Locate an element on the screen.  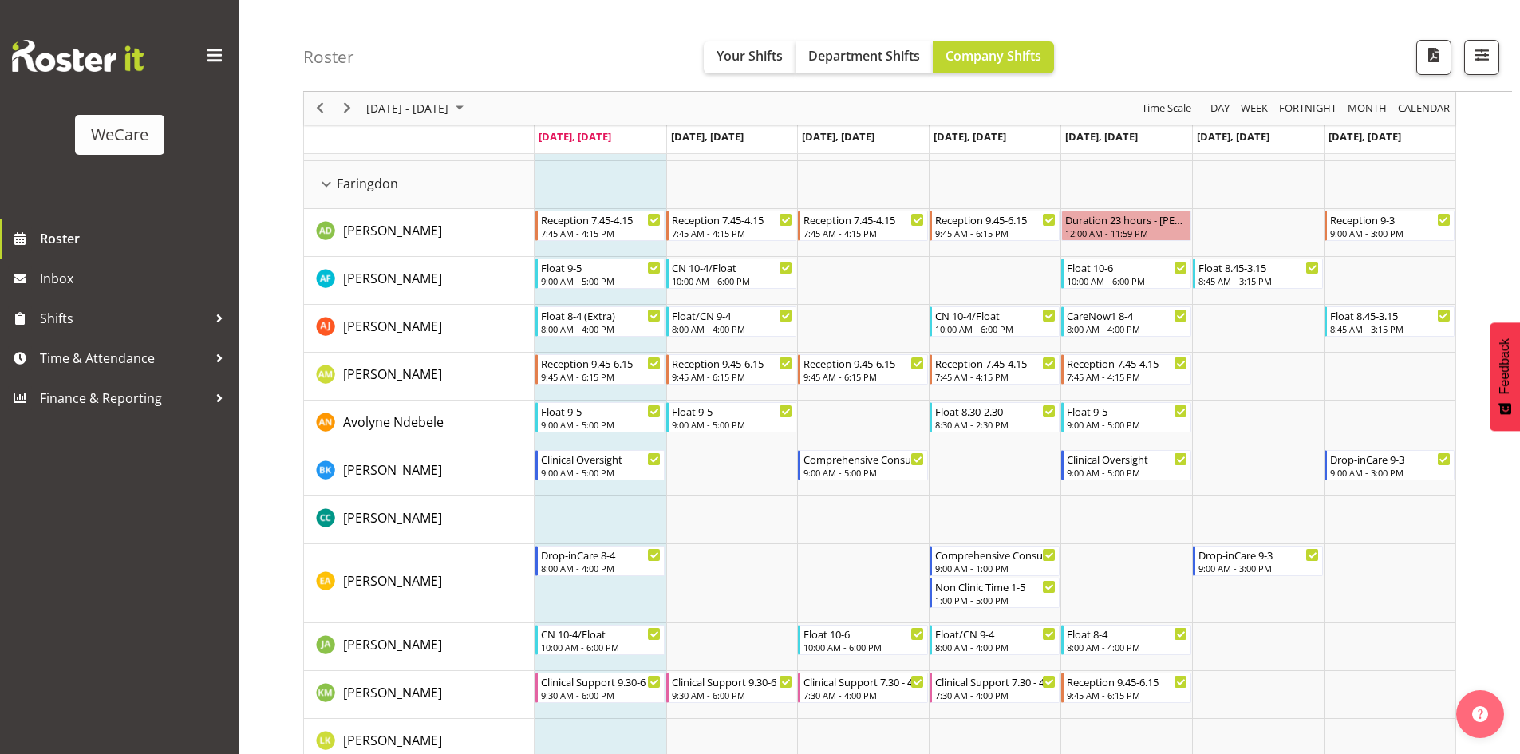
div: Alex Ferguson"s event - Float 10-6 Begin From Friday, October 3, 2025 at 10:00:00 AM GMT+13:00 En... is located at coordinates (1126, 274).